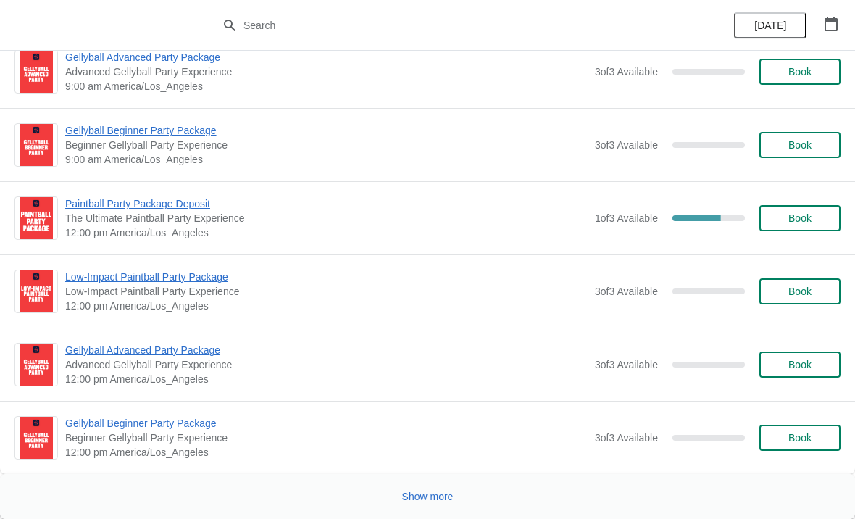 The width and height of the screenshot is (855, 519). I want to click on img: Low-Impact Paintball Party Package | Low-Impact Paintball Party Experience | 12:00 pm America/Los..., so click(36, 291).